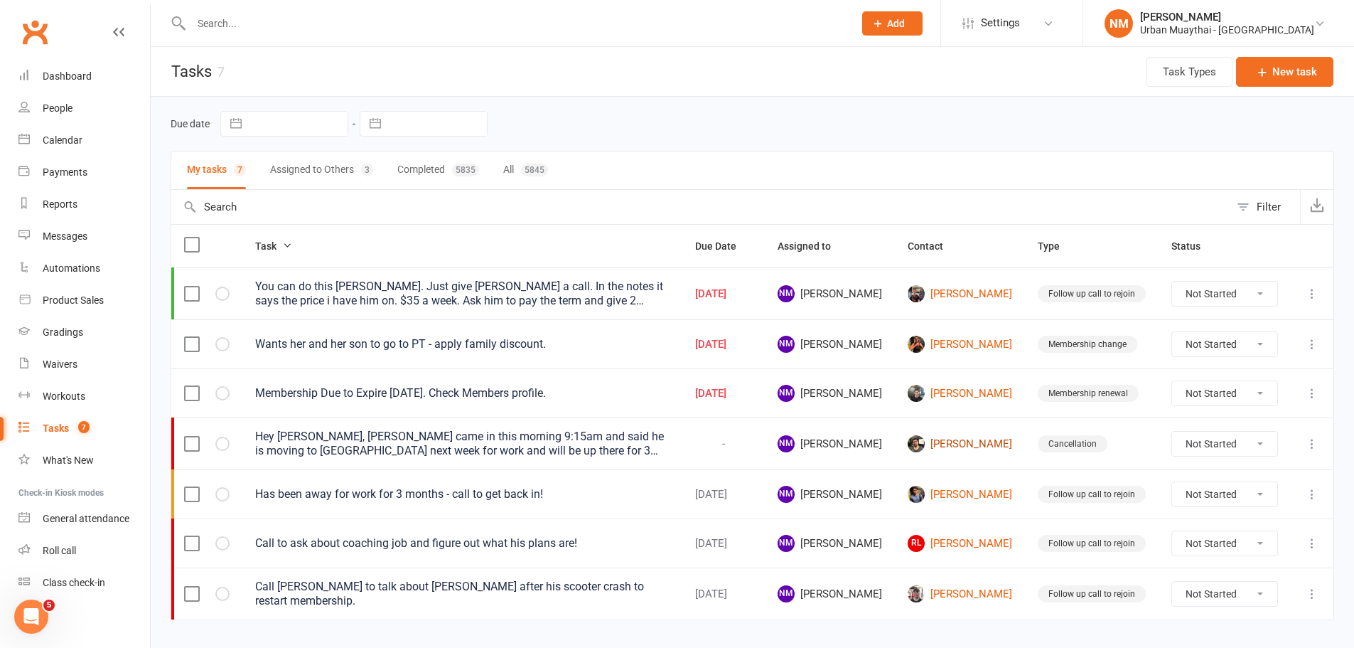  What do you see at coordinates (63, 140) in the screenshot?
I see `div: Calendar` at bounding box center [63, 140].